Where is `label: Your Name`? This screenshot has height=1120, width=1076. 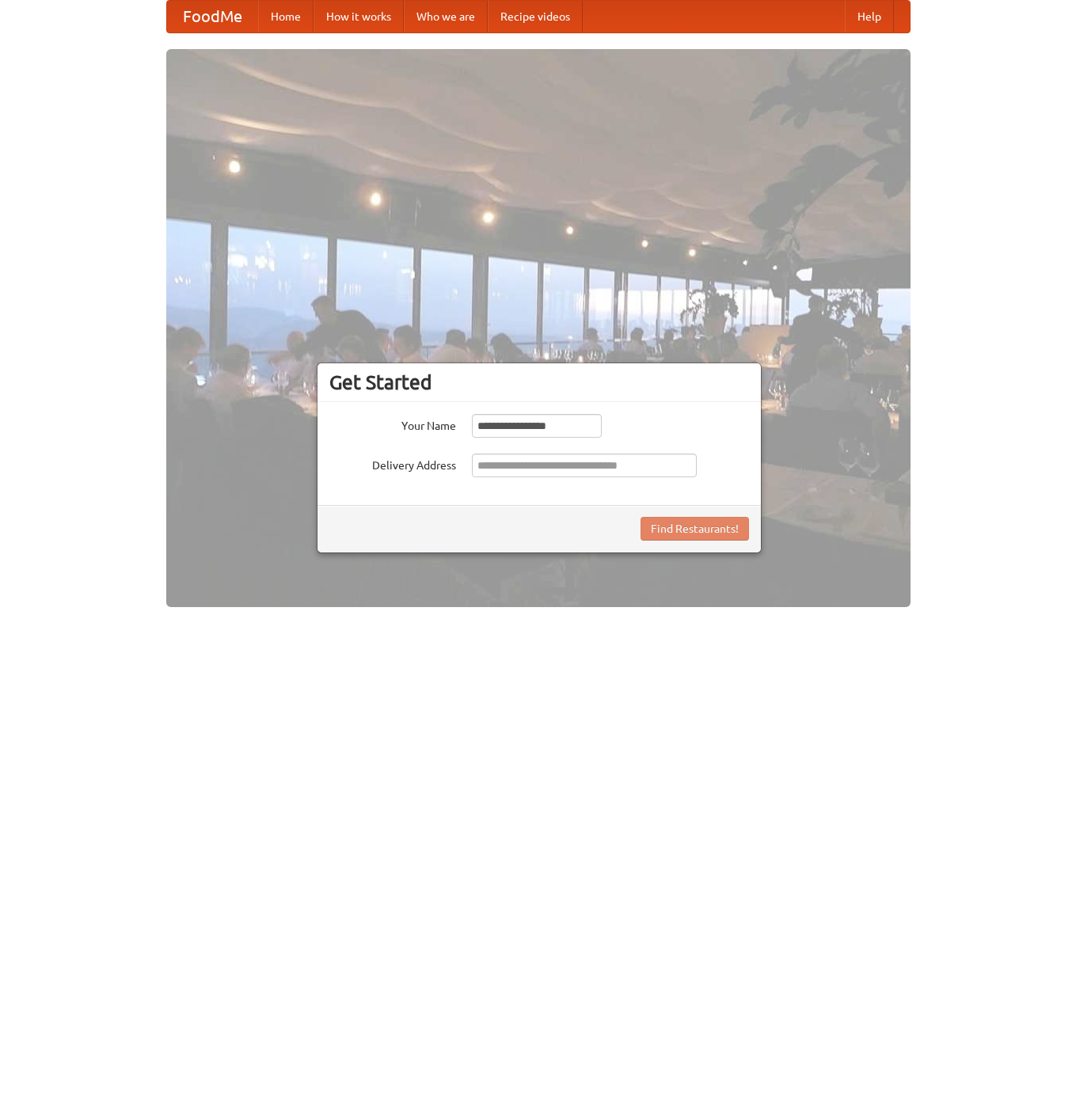 label: Your Name is located at coordinates (393, 423).